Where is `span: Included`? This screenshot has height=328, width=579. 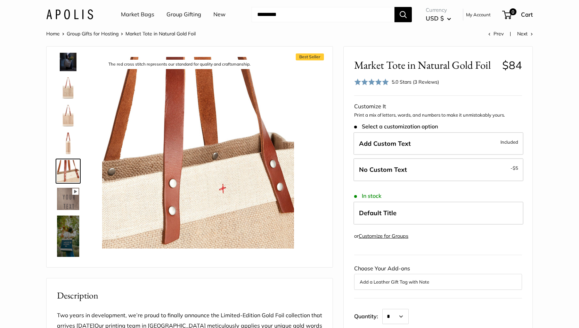 span: Included is located at coordinates (509, 142).